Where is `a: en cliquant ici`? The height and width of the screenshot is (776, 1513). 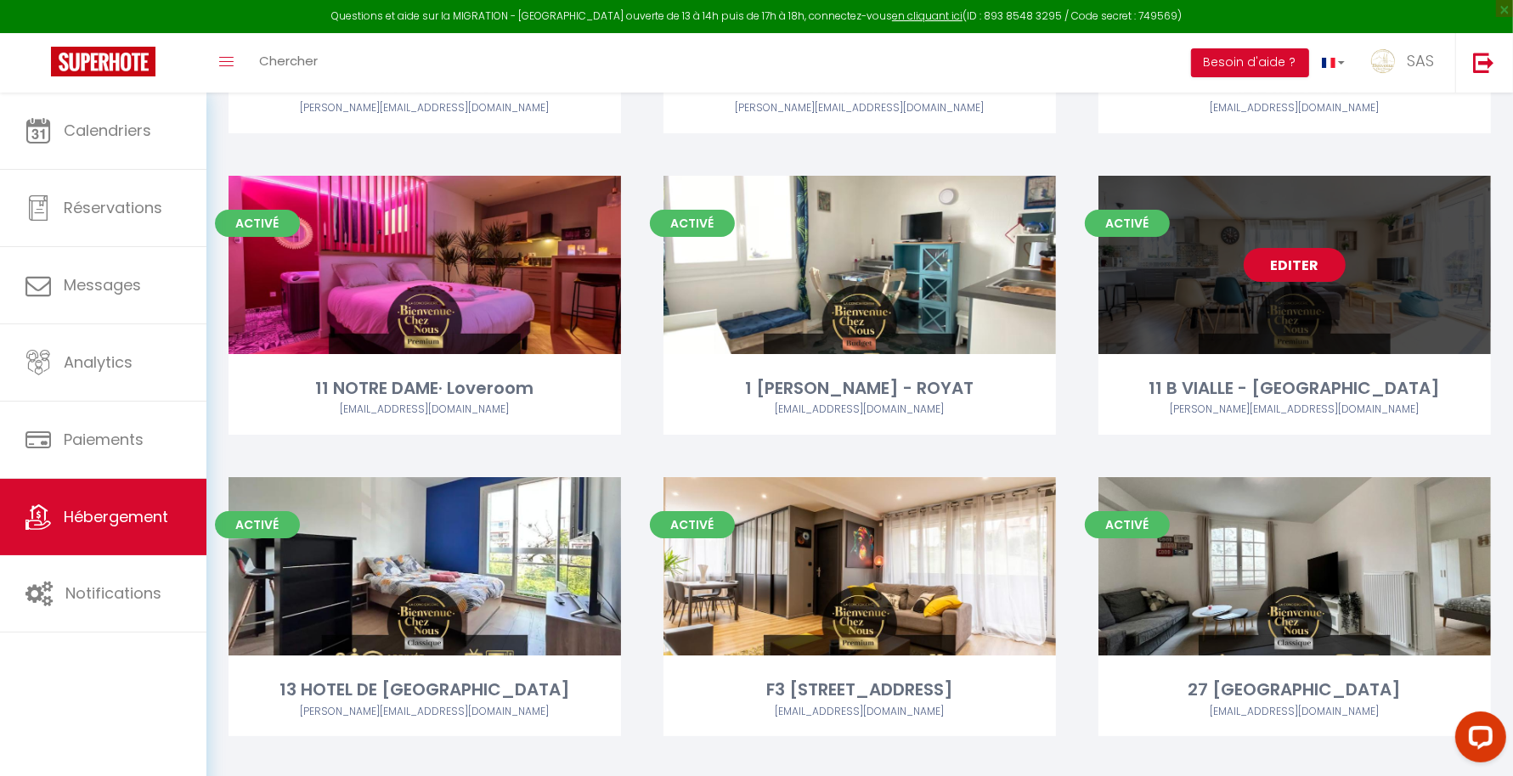 a: en cliquant ici is located at coordinates (927, 15).